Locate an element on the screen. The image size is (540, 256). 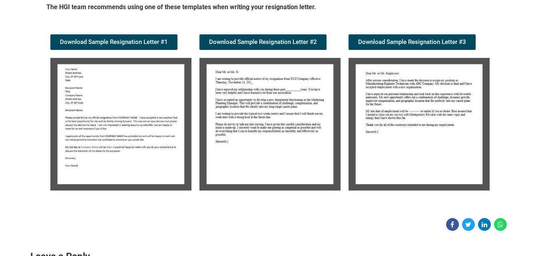
h5: The HGI team recommends using one of these templates when writing your resignation letter. is located at coordinates (270, 8).